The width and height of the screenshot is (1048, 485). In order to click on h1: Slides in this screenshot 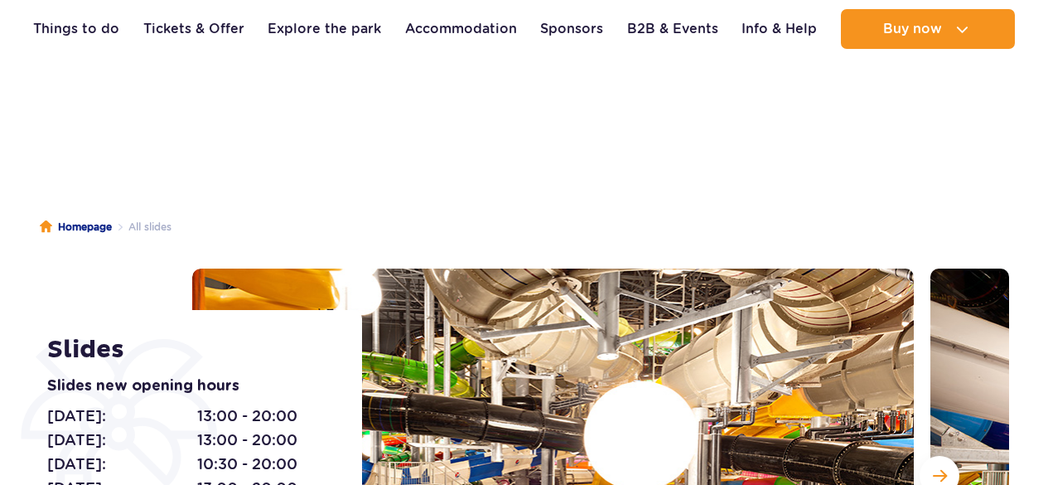, I will do `click(186, 350)`.